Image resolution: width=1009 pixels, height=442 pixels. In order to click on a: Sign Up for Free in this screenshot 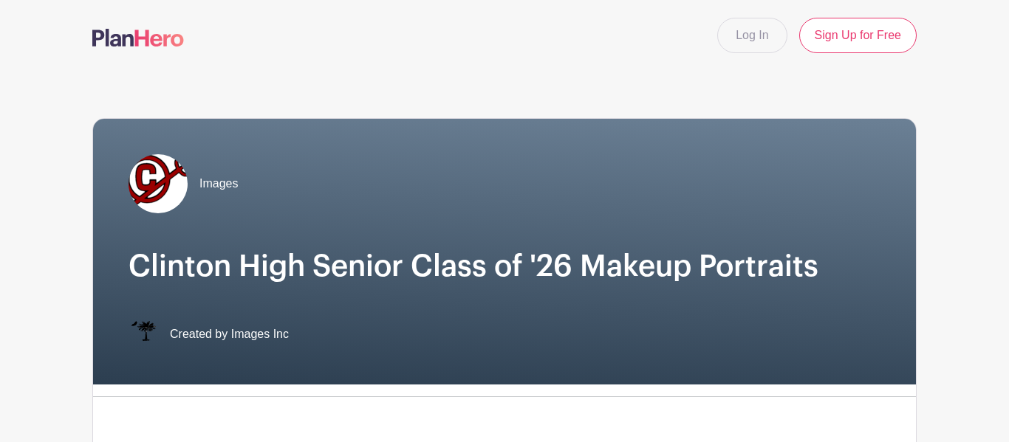, I will do `click(857, 35)`.